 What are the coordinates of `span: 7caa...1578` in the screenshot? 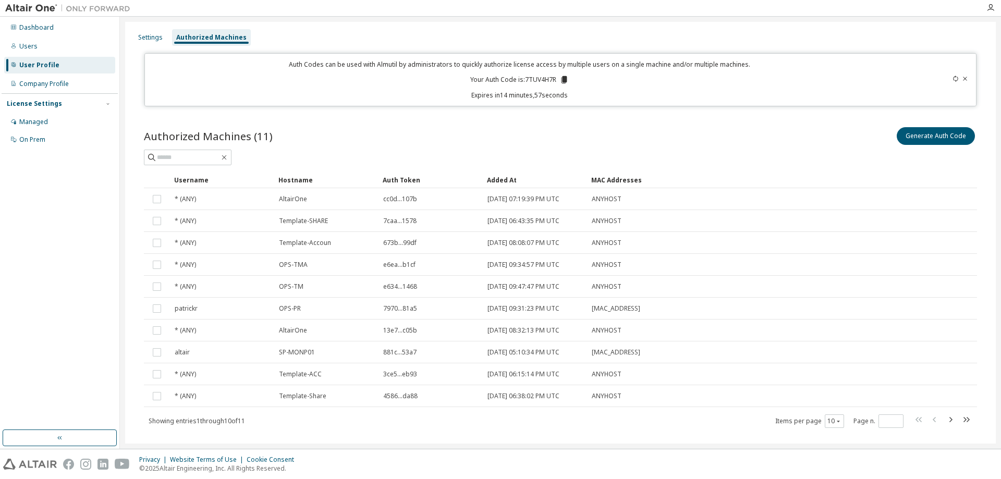 It's located at (400, 221).